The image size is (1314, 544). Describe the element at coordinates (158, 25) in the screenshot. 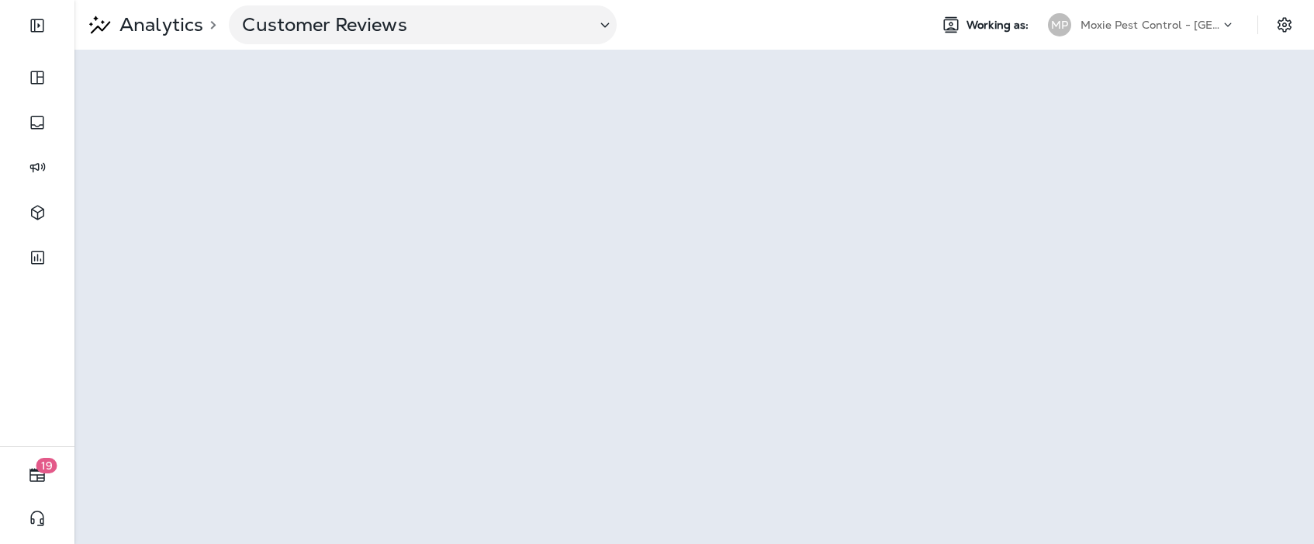

I see `p: Analytics` at that location.